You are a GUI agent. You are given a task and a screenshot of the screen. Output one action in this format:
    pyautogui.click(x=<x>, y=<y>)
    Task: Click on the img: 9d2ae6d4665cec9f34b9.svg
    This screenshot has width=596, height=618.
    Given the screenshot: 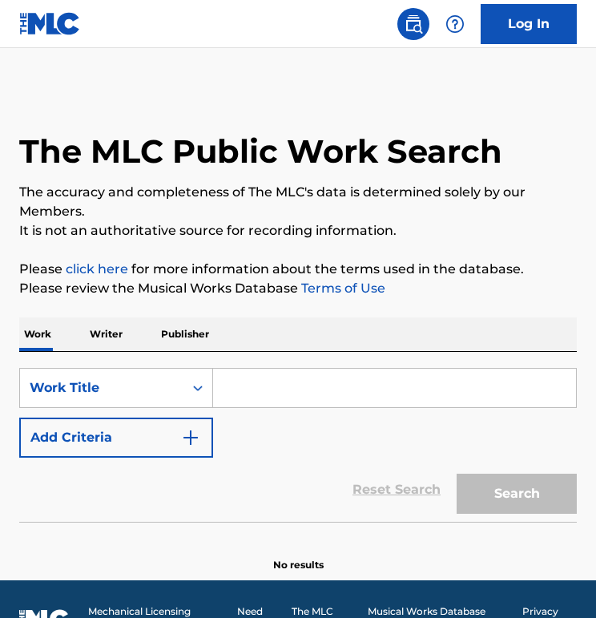 What is the action you would take?
    pyautogui.click(x=191, y=437)
    